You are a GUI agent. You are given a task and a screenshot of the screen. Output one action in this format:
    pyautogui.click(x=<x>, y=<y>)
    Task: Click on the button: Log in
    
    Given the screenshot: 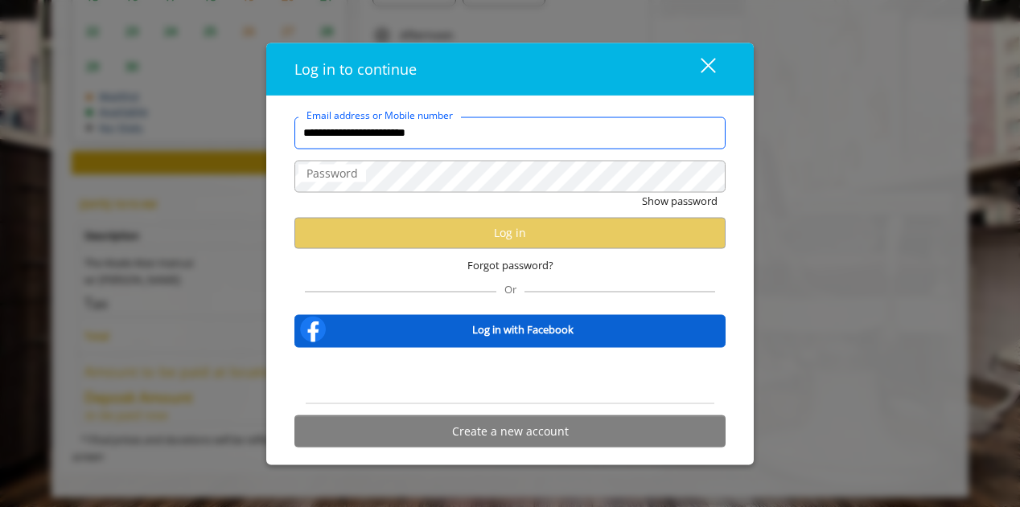 What is the action you would take?
    pyautogui.click(x=510, y=232)
    